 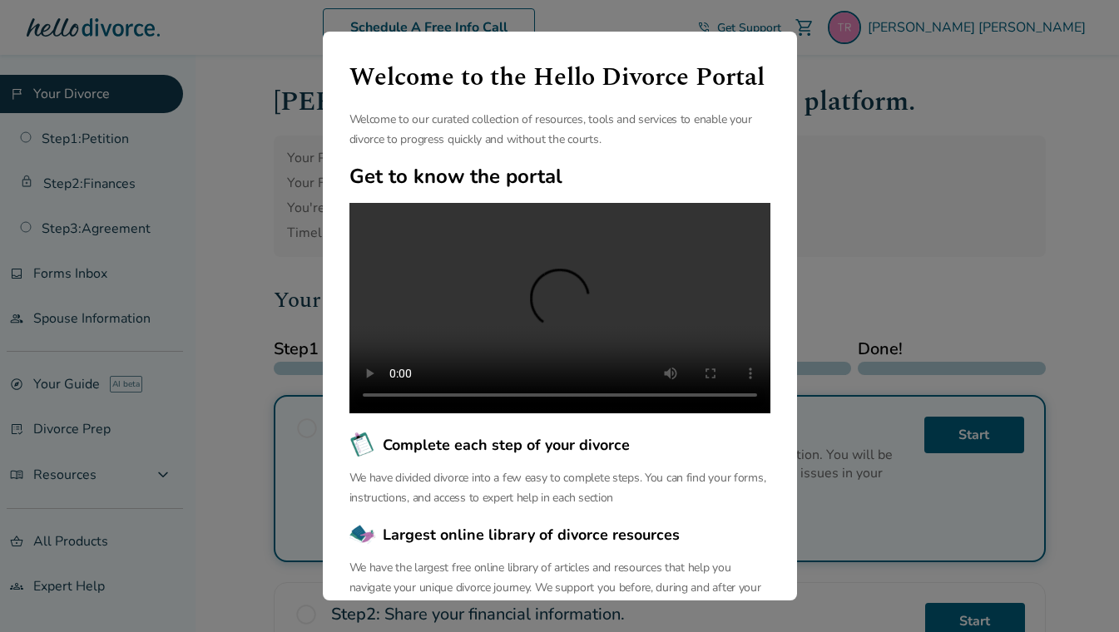 What do you see at coordinates (506, 445) in the screenshot?
I see `span: Complete each step of your divorce` at bounding box center [506, 445].